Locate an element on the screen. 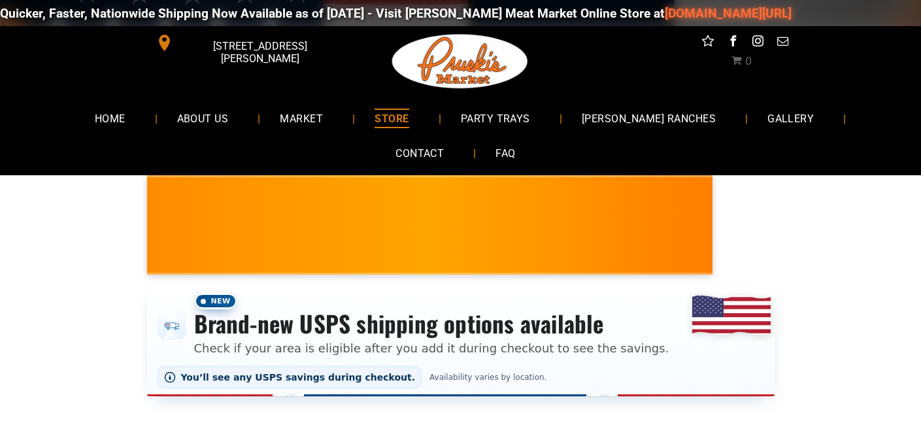  a: facebook is located at coordinates (733, 42).